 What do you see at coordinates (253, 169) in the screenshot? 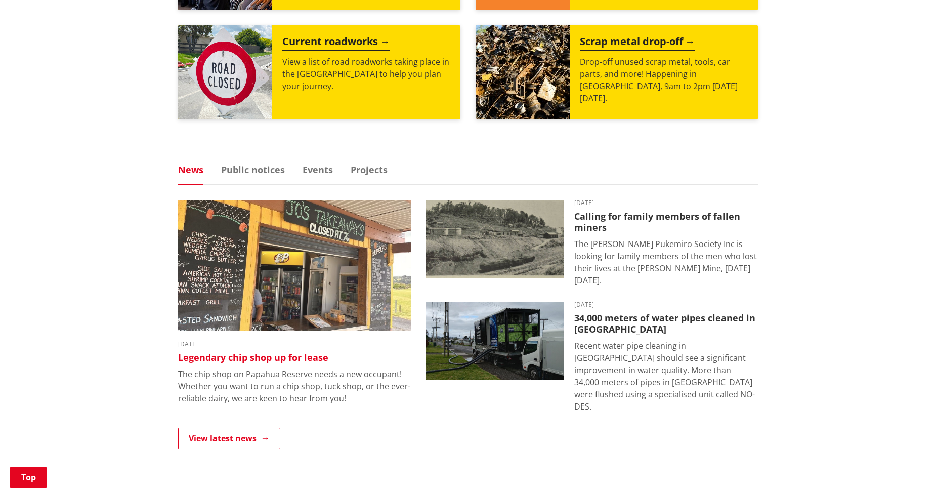
I see `a: Public notices` at bounding box center [253, 169].